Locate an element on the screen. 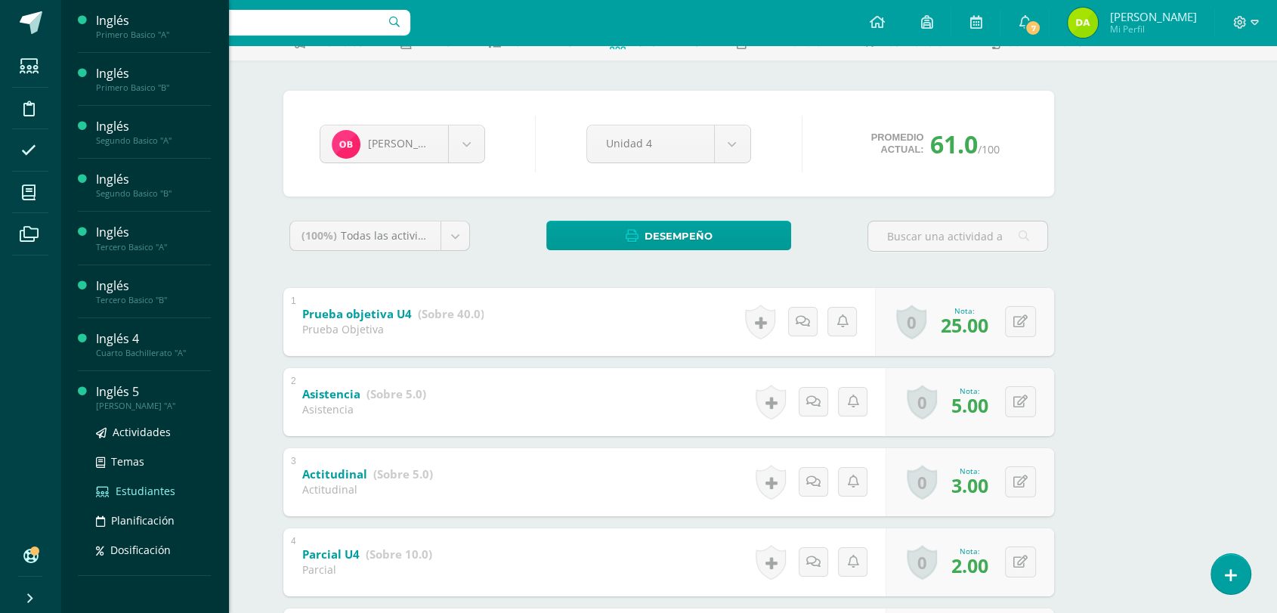  a: Planificación is located at coordinates (153, 520).